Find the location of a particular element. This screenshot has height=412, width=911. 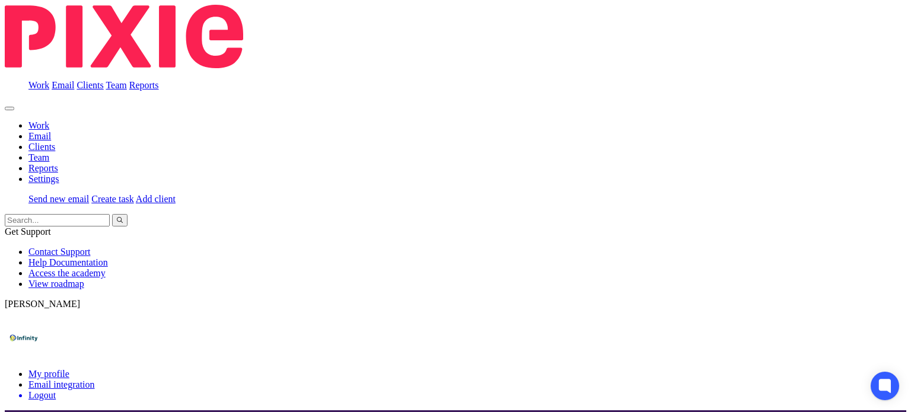

a: Add client is located at coordinates (155, 199).